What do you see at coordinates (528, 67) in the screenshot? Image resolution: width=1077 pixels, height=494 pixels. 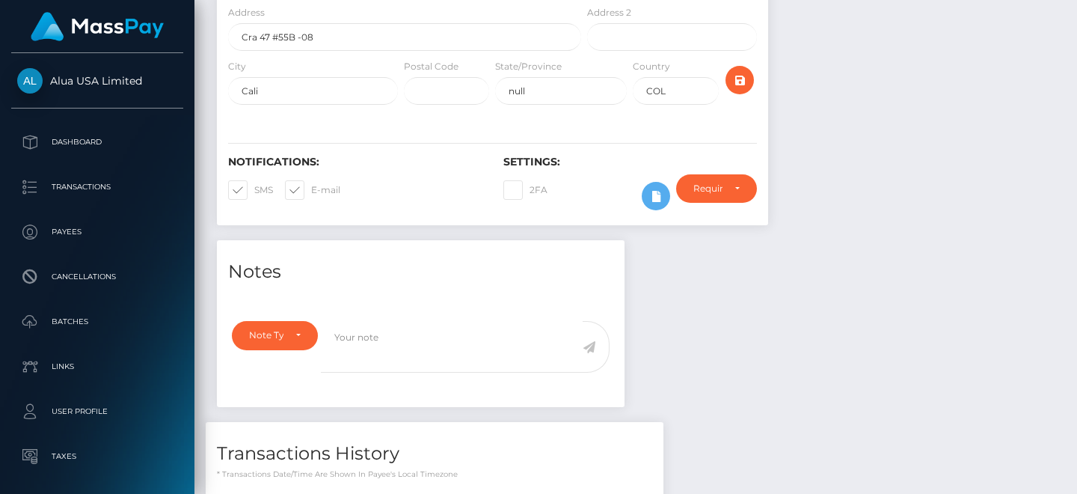 I see `label: State/Province` at bounding box center [528, 67].